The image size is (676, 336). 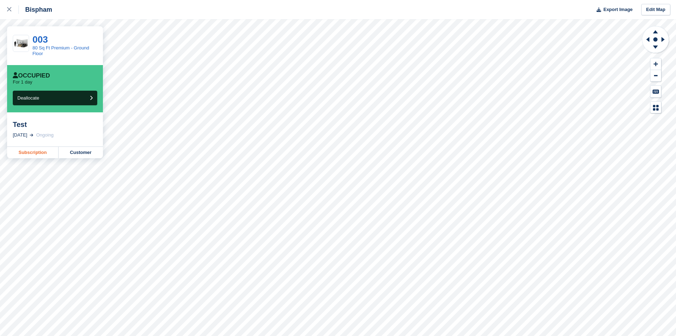 I want to click on a: 80 Sq Ft Premium - Ground Floor, so click(x=61, y=50).